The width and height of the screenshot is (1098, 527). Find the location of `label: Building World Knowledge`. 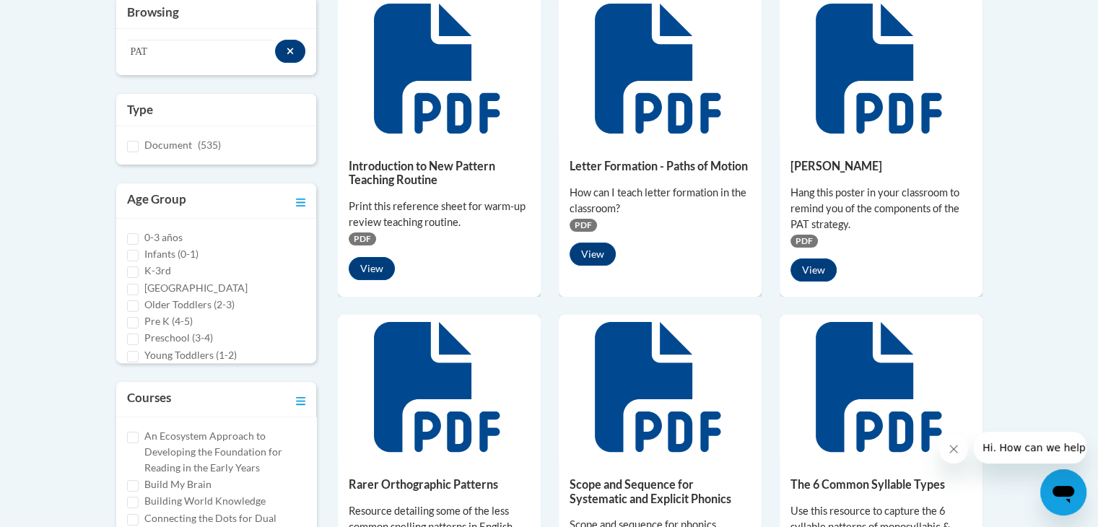

label: Building World Knowledge is located at coordinates (205, 501).